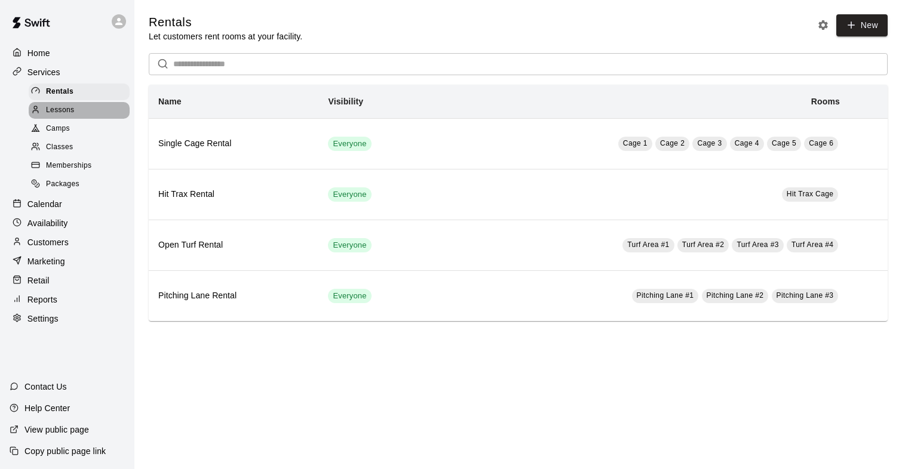  What do you see at coordinates (60, 92) in the screenshot?
I see `span: Rentals` at bounding box center [60, 92].